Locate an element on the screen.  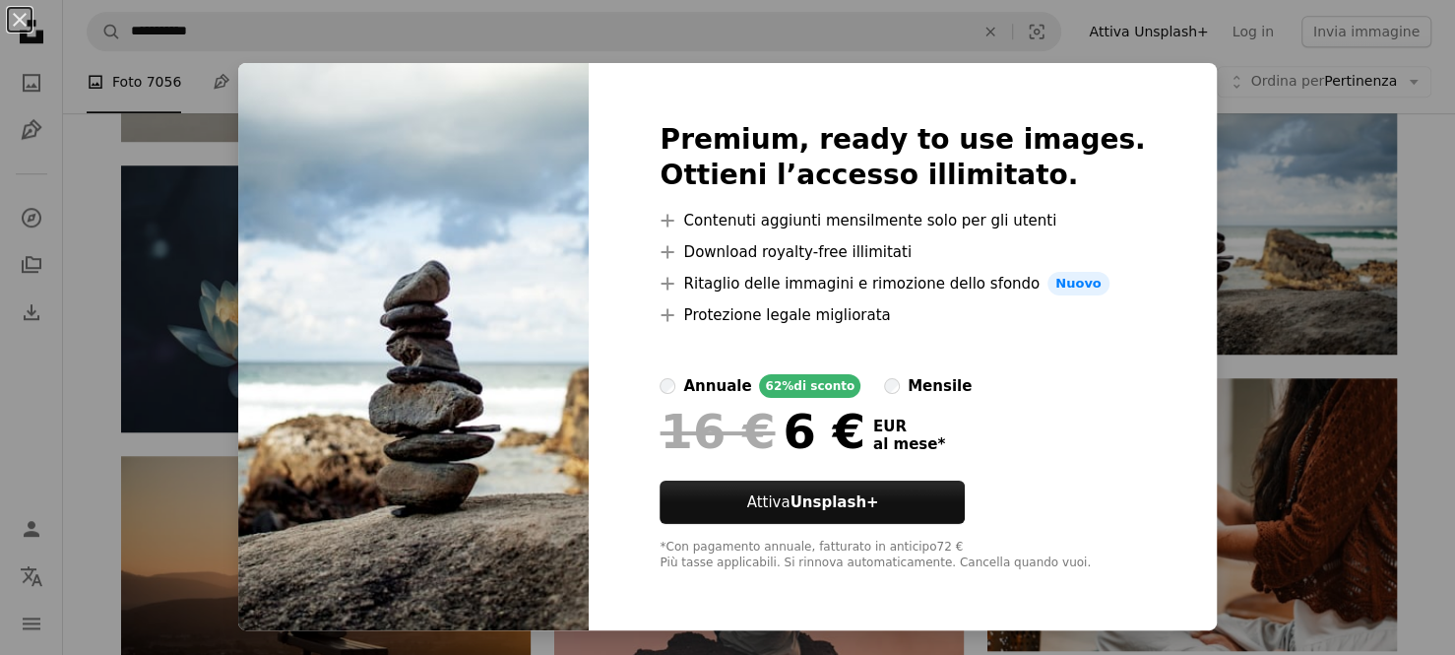
span: EUR is located at coordinates (909, 426).